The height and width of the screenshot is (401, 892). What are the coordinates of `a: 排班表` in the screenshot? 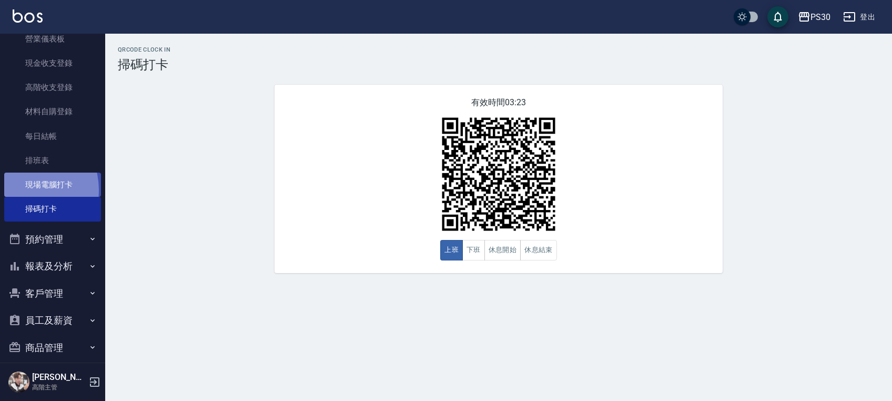 It's located at (53, 160).